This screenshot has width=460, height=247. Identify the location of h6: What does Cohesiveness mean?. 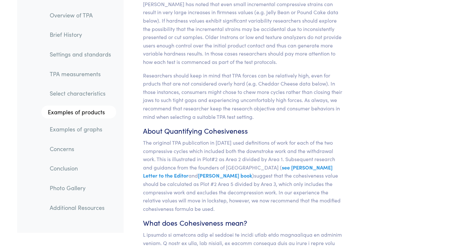
(244, 223).